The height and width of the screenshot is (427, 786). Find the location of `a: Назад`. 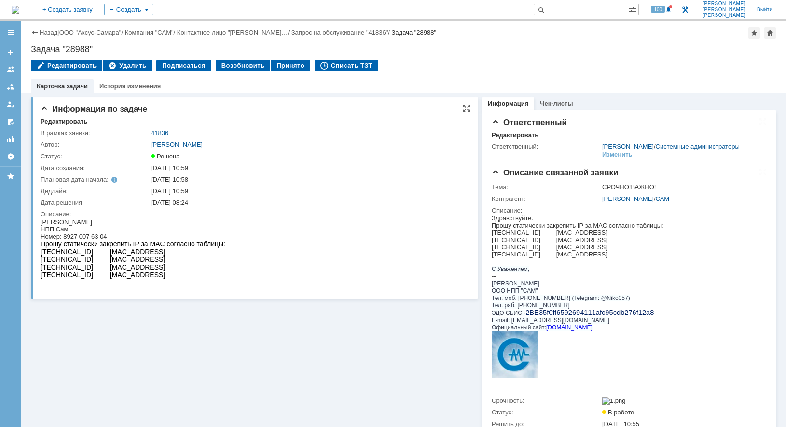

a: Назад is located at coordinates (48, 32).